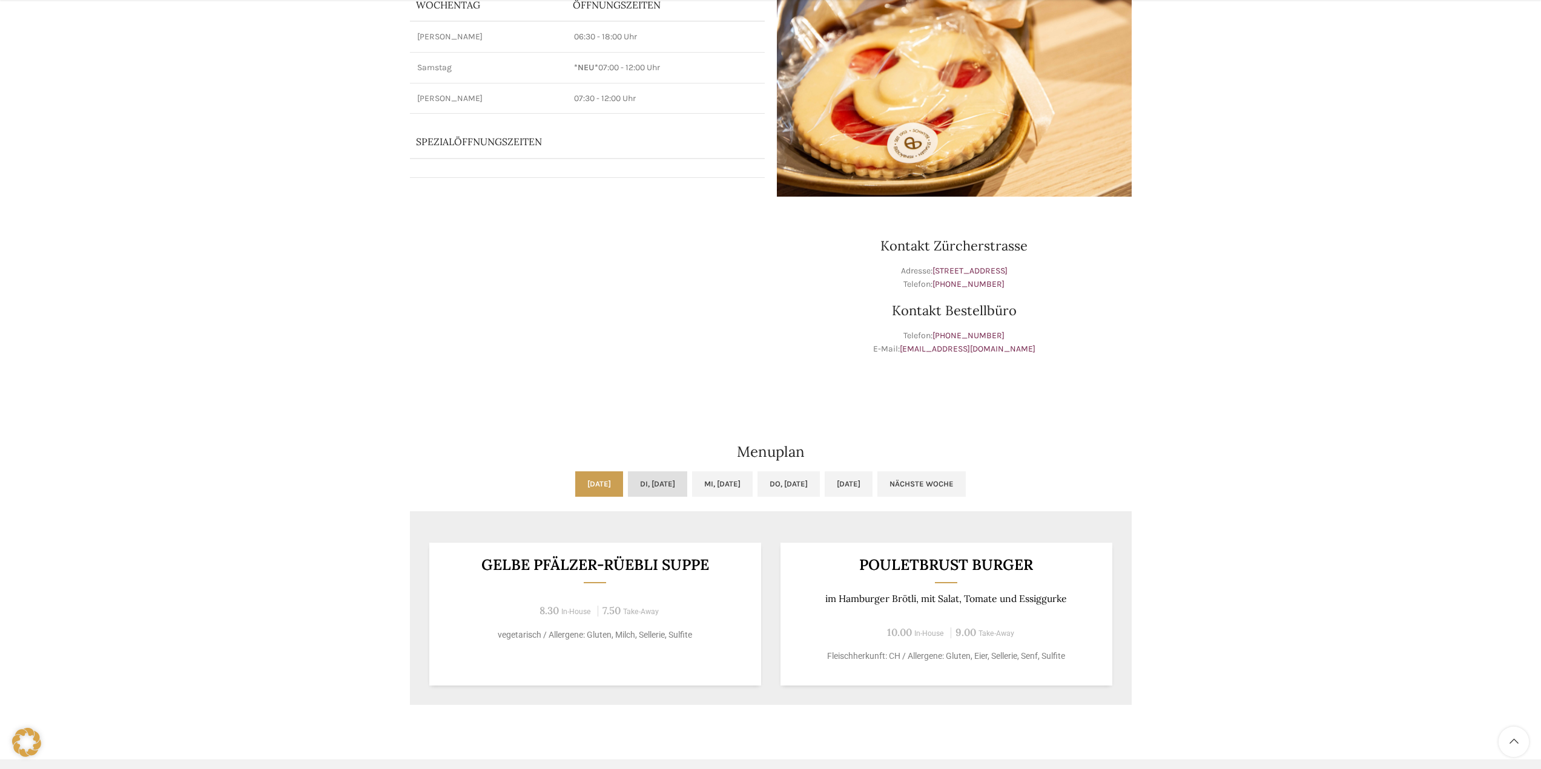 The image size is (1541, 769). What do you see at coordinates (570, 142) in the screenshot?
I see `p: Spezialöffnungszeiten` at bounding box center [570, 142].